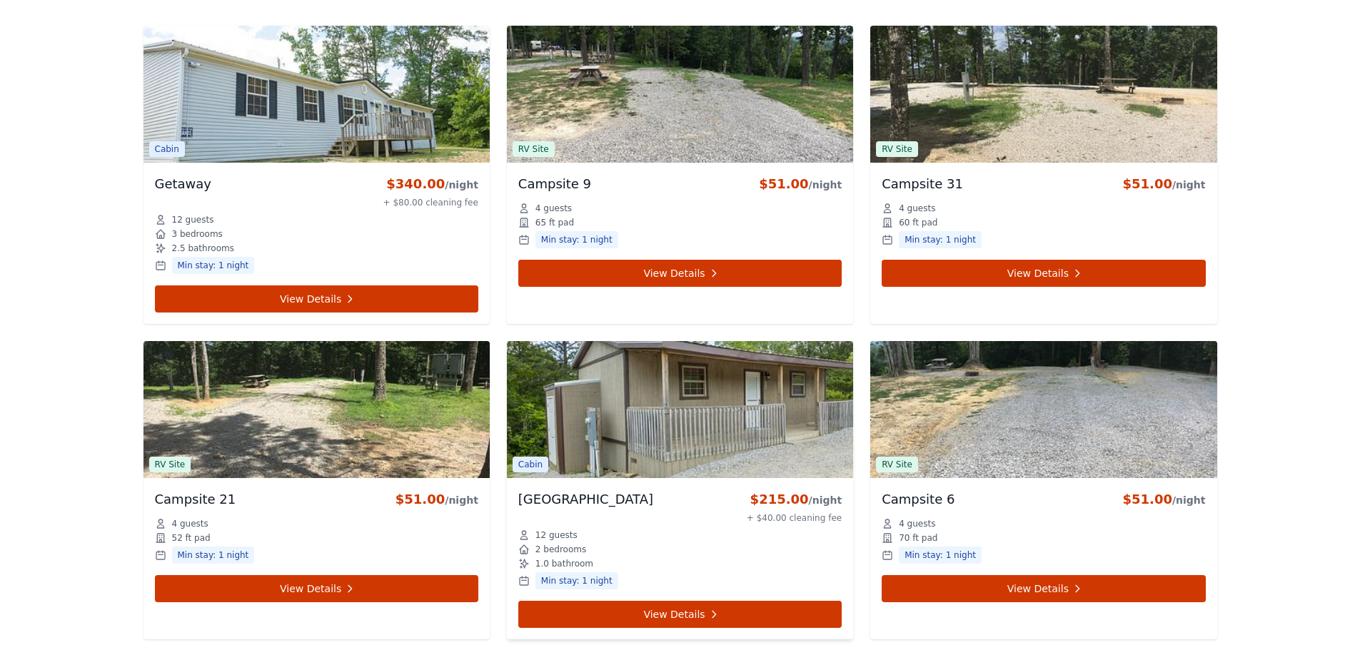 The image size is (1360, 650). I want to click on span: 65 ft pad, so click(555, 223).